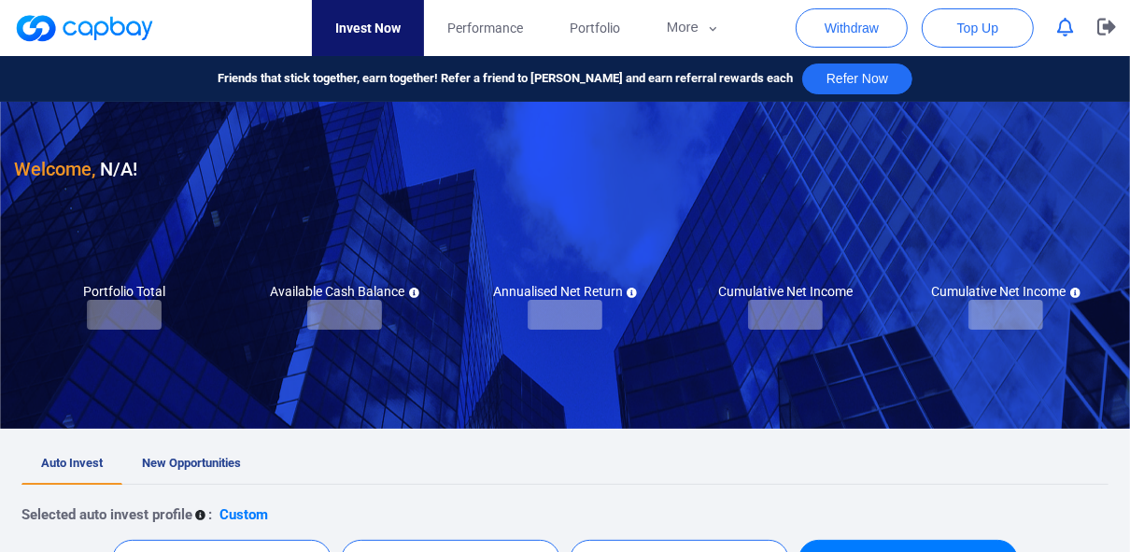 Image resolution: width=1130 pixels, height=552 pixels. I want to click on h5: Annualised Net Return, so click(565, 291).